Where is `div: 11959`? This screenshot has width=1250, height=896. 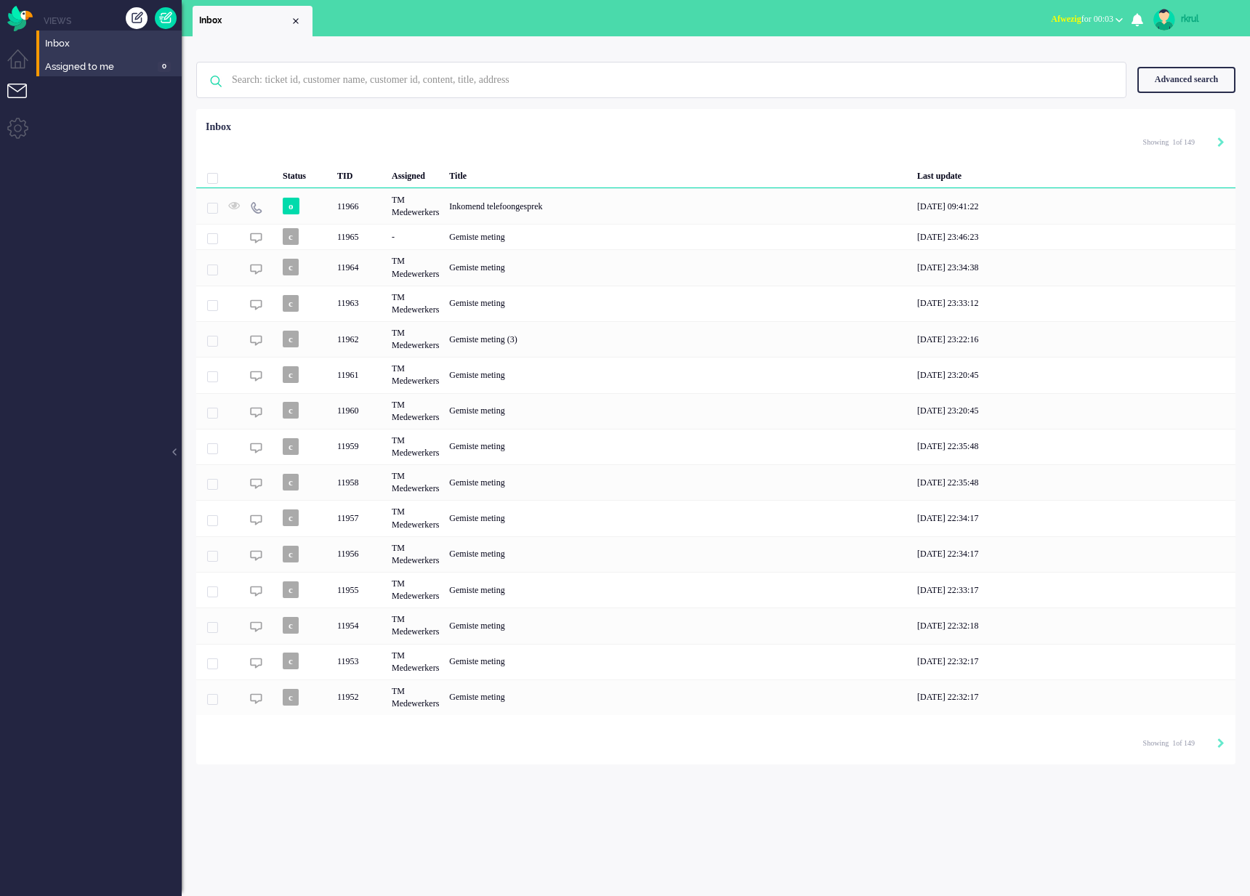
div: 11959 is located at coordinates (359, 446).